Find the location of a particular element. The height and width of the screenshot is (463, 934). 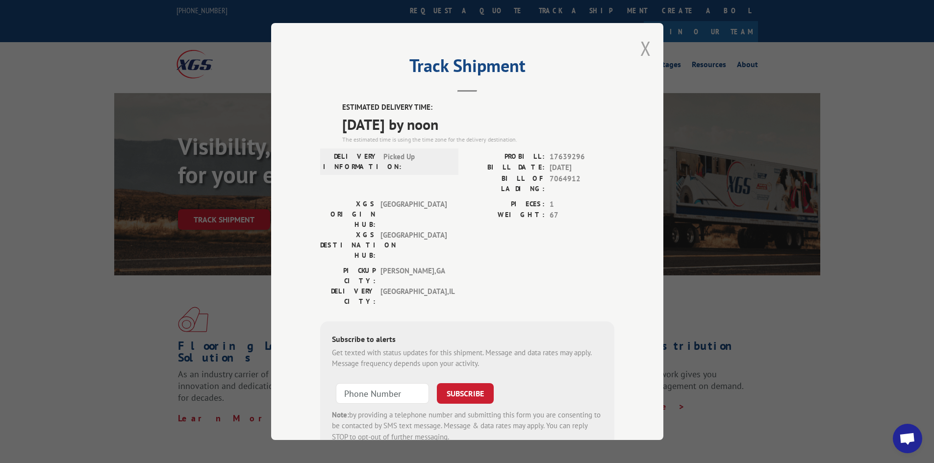

button: SUBSCRIBE is located at coordinates (465, 394).